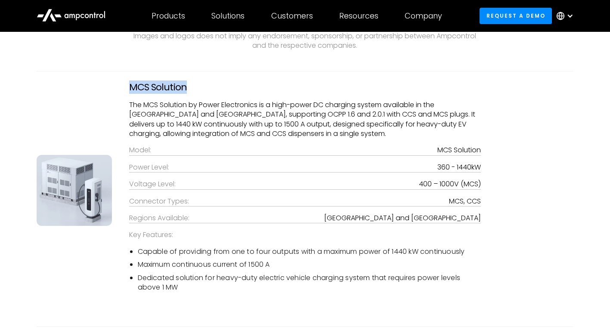 The image size is (610, 333). I want to click on div: Power Level:, so click(149, 167).